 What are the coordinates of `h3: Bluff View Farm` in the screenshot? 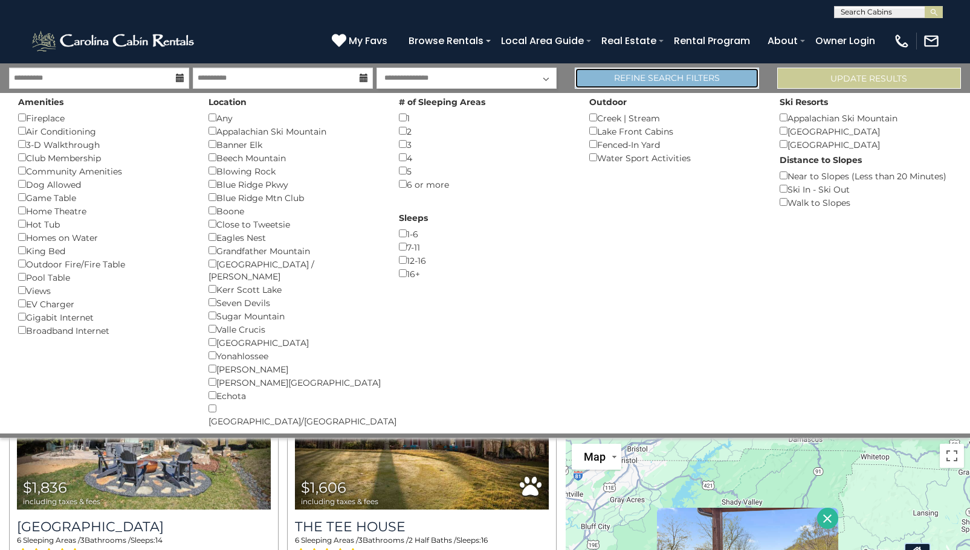 It's located at (144, 527).